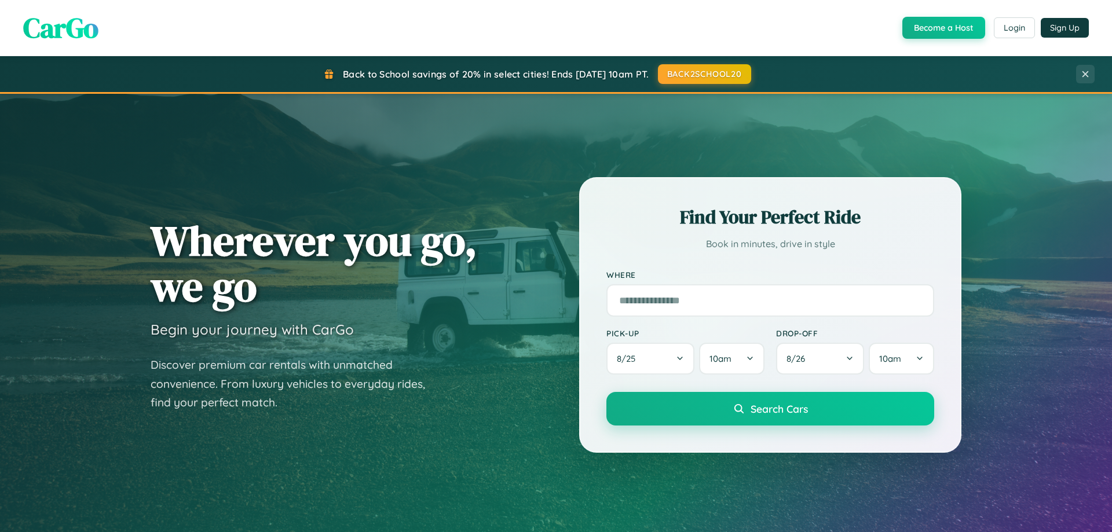 The height and width of the screenshot is (532, 1112). What do you see at coordinates (295, 384) in the screenshot?
I see `p: Discover premium car rentals with unmatched convenience. From luxury vehicles to everyday rides, ...` at bounding box center [295, 384].